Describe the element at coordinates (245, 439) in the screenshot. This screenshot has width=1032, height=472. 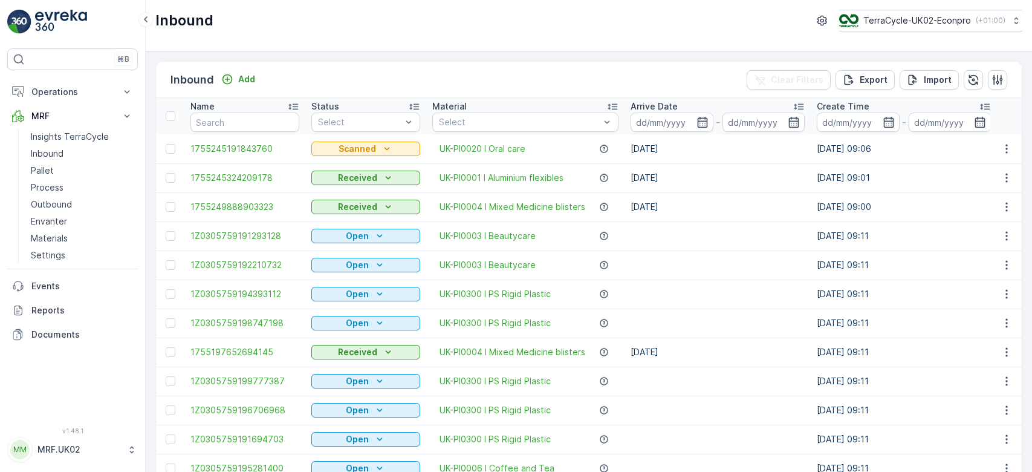
I see `span: 1Z0305759191694703` at that location.